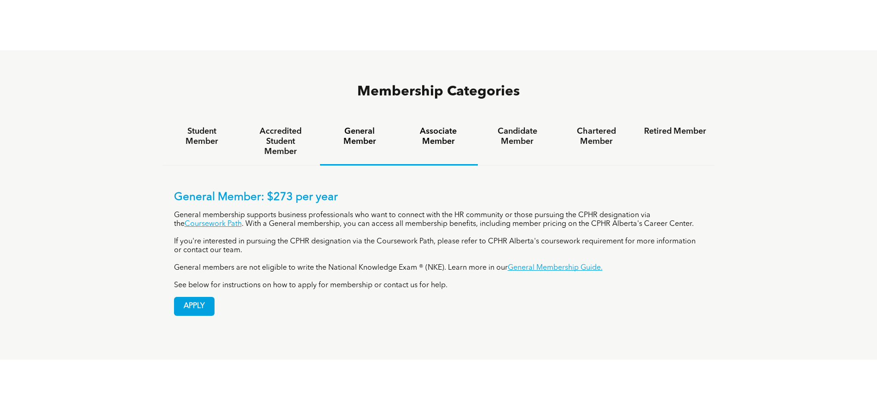 Image resolution: width=877 pixels, height=420 pixels. What do you see at coordinates (194, 306) in the screenshot?
I see `a: APPLY` at bounding box center [194, 306].